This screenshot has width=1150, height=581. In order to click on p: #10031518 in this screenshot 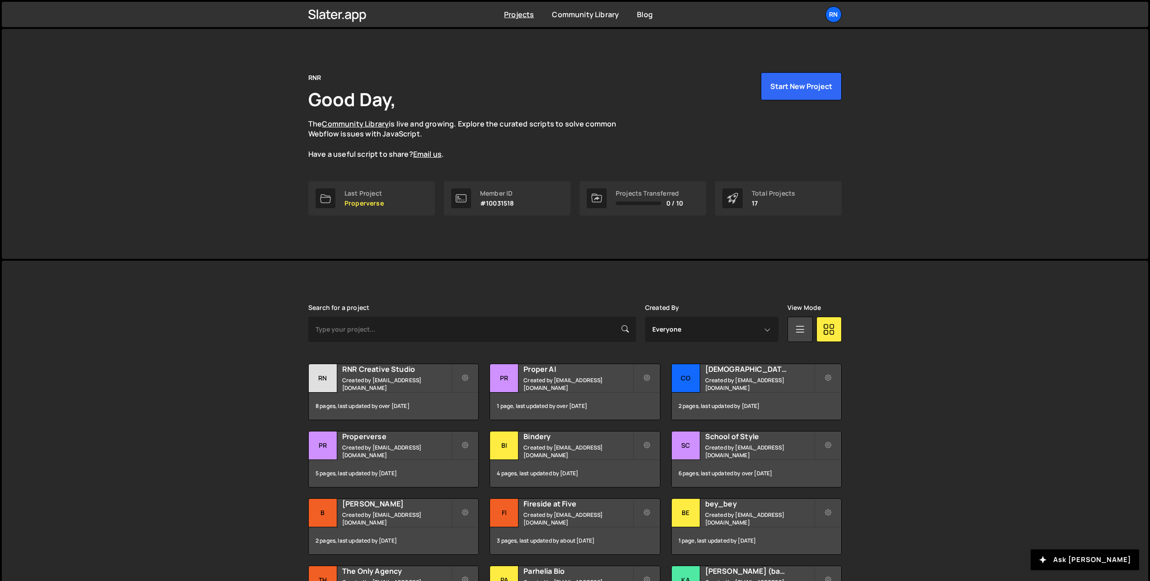, I will do `click(497, 203)`.